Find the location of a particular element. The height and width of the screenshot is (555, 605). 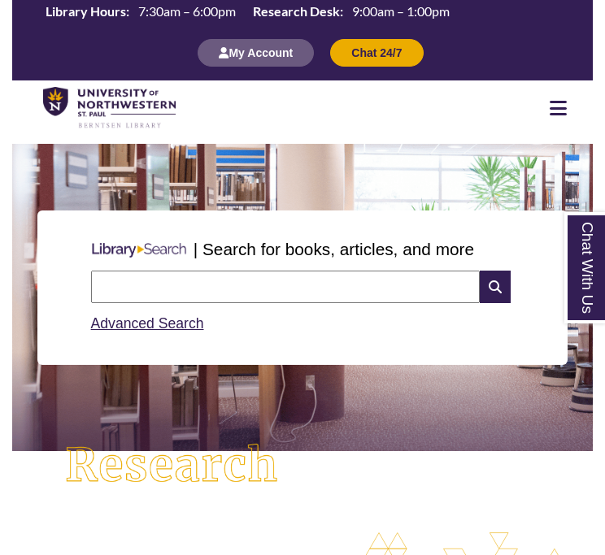

span: 9:00am – 1:00pm is located at coordinates (401, 11).